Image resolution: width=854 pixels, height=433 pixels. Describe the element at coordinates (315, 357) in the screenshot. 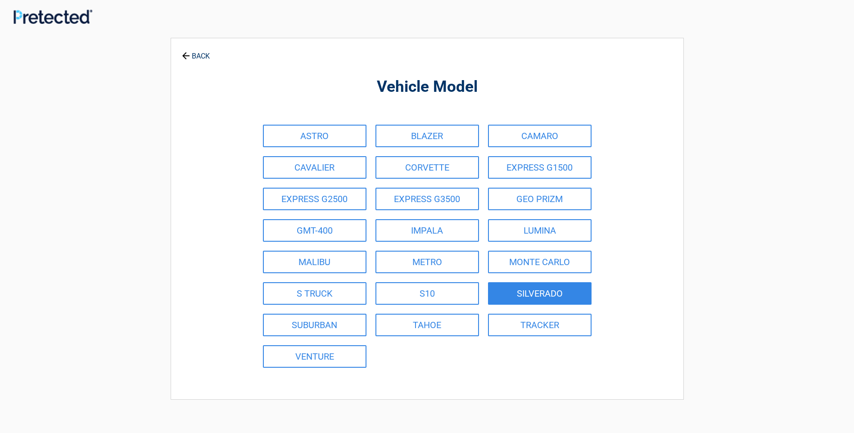

I see `a: VENTURE` at that location.